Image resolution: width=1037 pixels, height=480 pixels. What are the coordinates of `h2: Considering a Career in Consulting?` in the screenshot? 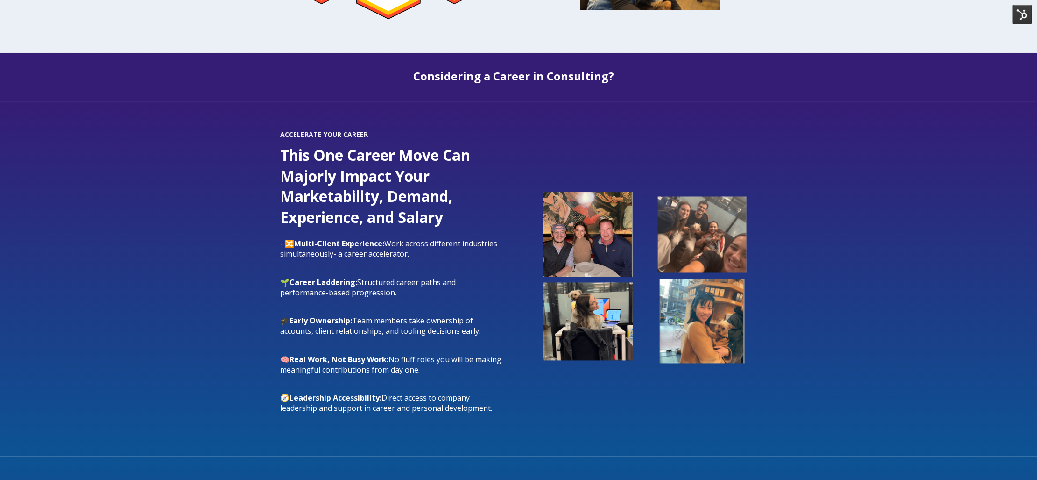 It's located at (514, 76).